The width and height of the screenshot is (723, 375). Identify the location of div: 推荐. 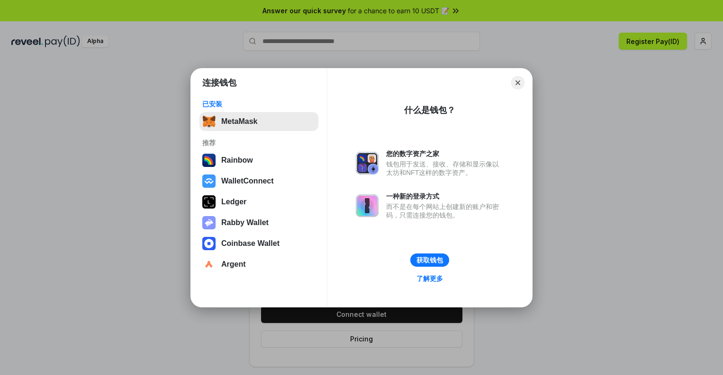
(259, 143).